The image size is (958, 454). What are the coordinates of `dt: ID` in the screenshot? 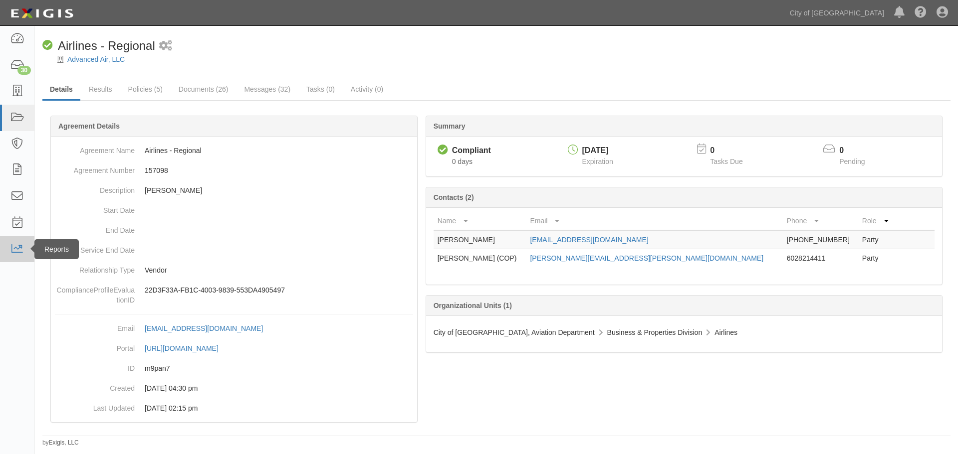 It's located at (95, 366).